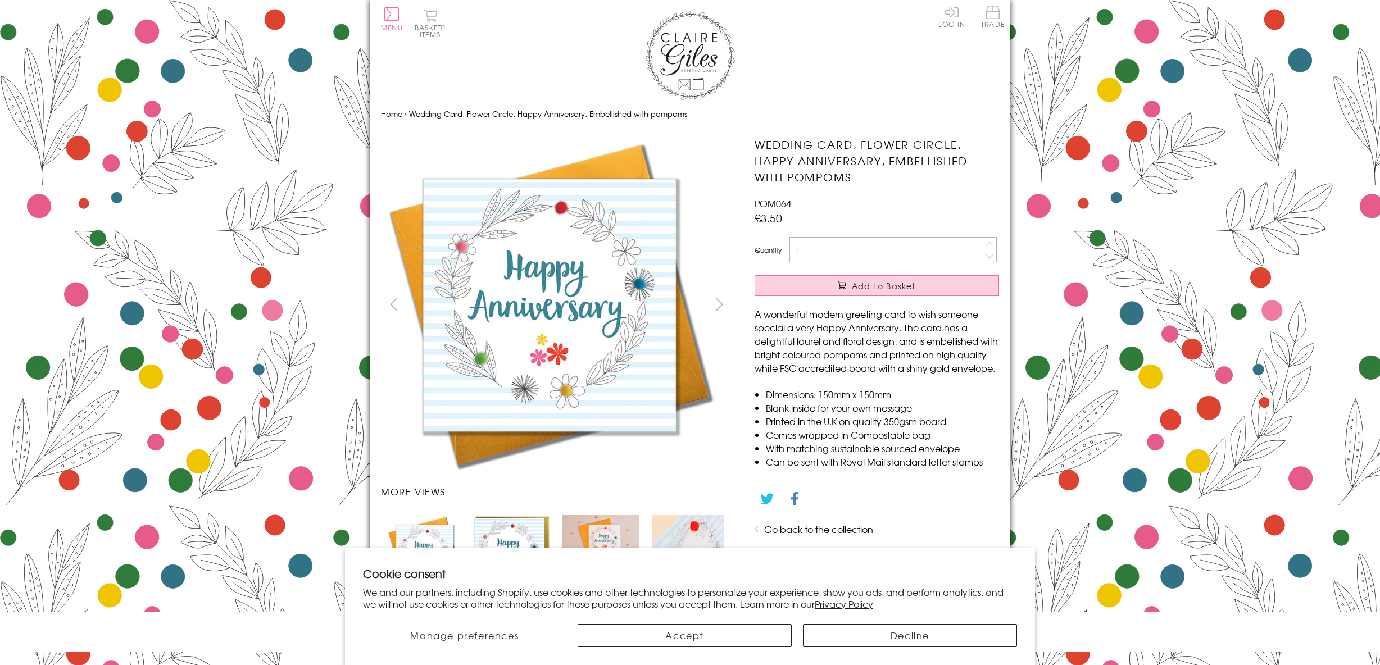 The image size is (1380, 665). Describe the element at coordinates (993, 17) in the screenshot. I see `a: Trade` at that location.